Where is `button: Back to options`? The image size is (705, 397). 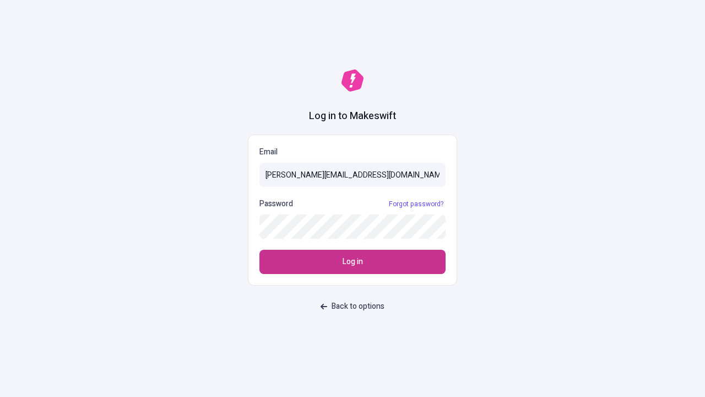
button: Back to options is located at coordinates (352, 306).